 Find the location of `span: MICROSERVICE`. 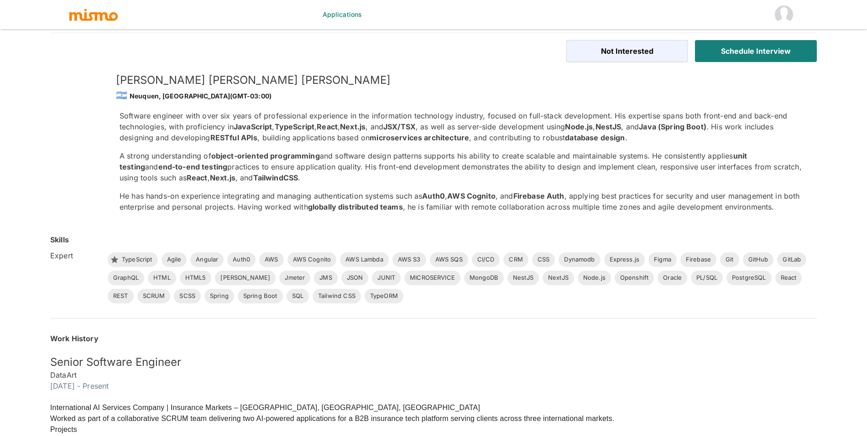

span: MICROSERVICE is located at coordinates (432, 278).